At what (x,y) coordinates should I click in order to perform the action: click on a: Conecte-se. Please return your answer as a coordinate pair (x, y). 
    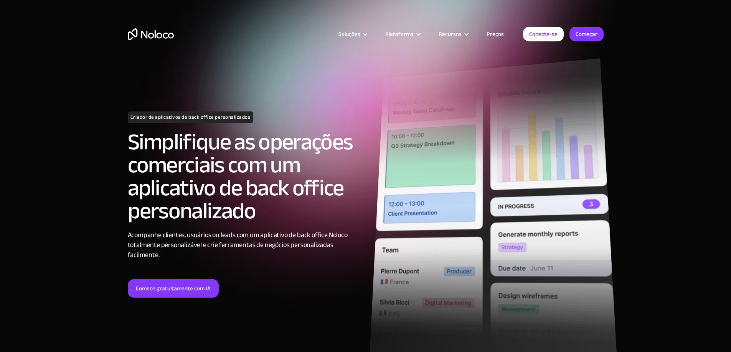
    Looking at the image, I should click on (543, 34).